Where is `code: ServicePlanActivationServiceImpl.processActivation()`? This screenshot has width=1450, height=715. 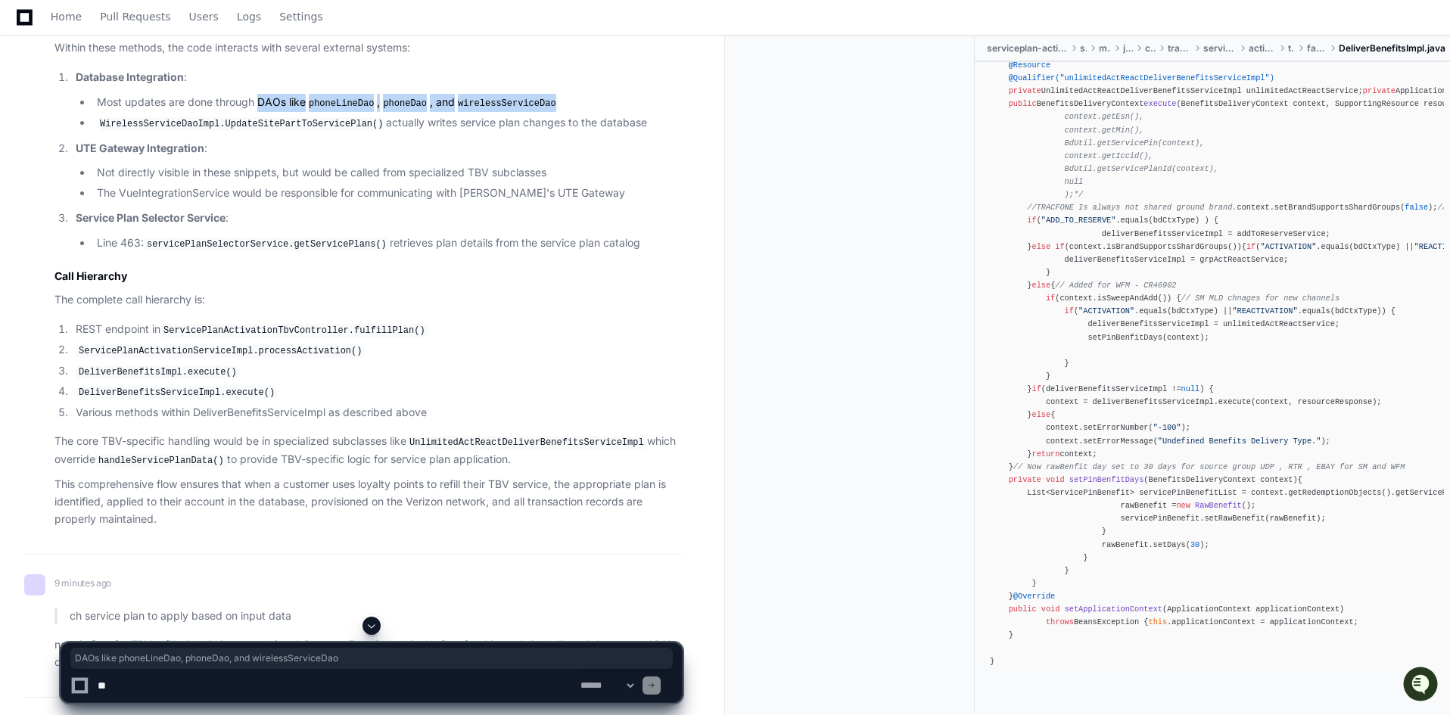 code: ServicePlanActivationServiceImpl.processActivation() is located at coordinates (220, 351).